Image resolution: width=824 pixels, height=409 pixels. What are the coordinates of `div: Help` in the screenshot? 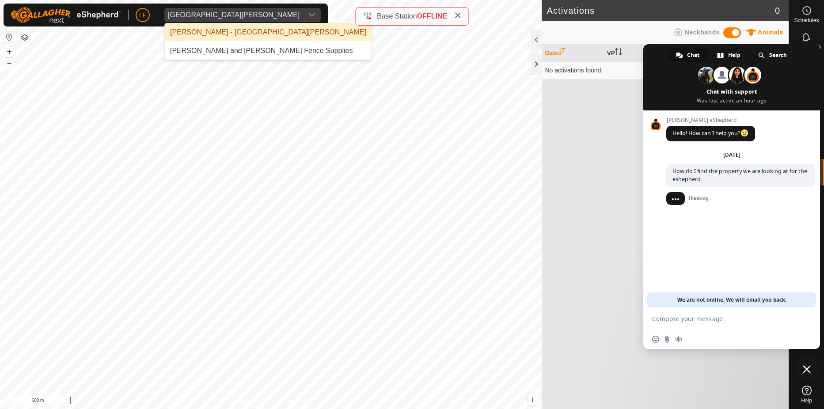 It's located at (729, 55).